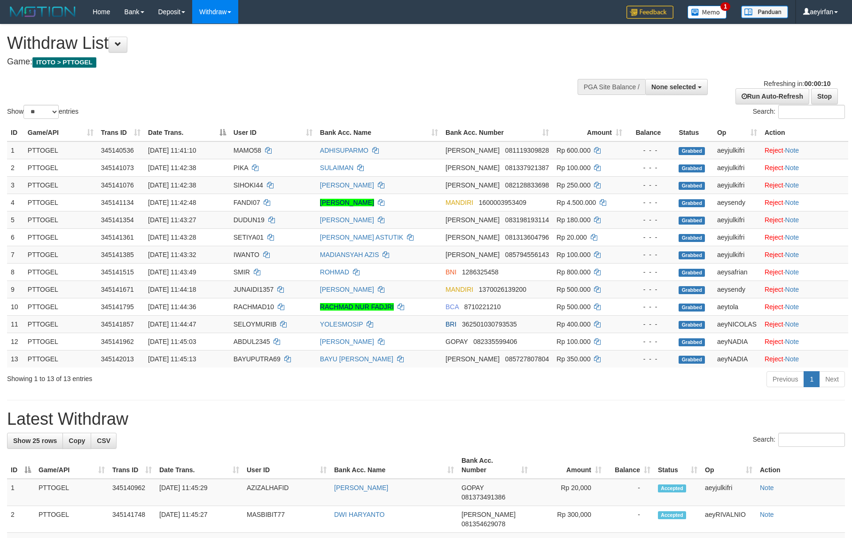  Describe the element at coordinates (16, 358) in the screenshot. I see `td: 13` at that location.